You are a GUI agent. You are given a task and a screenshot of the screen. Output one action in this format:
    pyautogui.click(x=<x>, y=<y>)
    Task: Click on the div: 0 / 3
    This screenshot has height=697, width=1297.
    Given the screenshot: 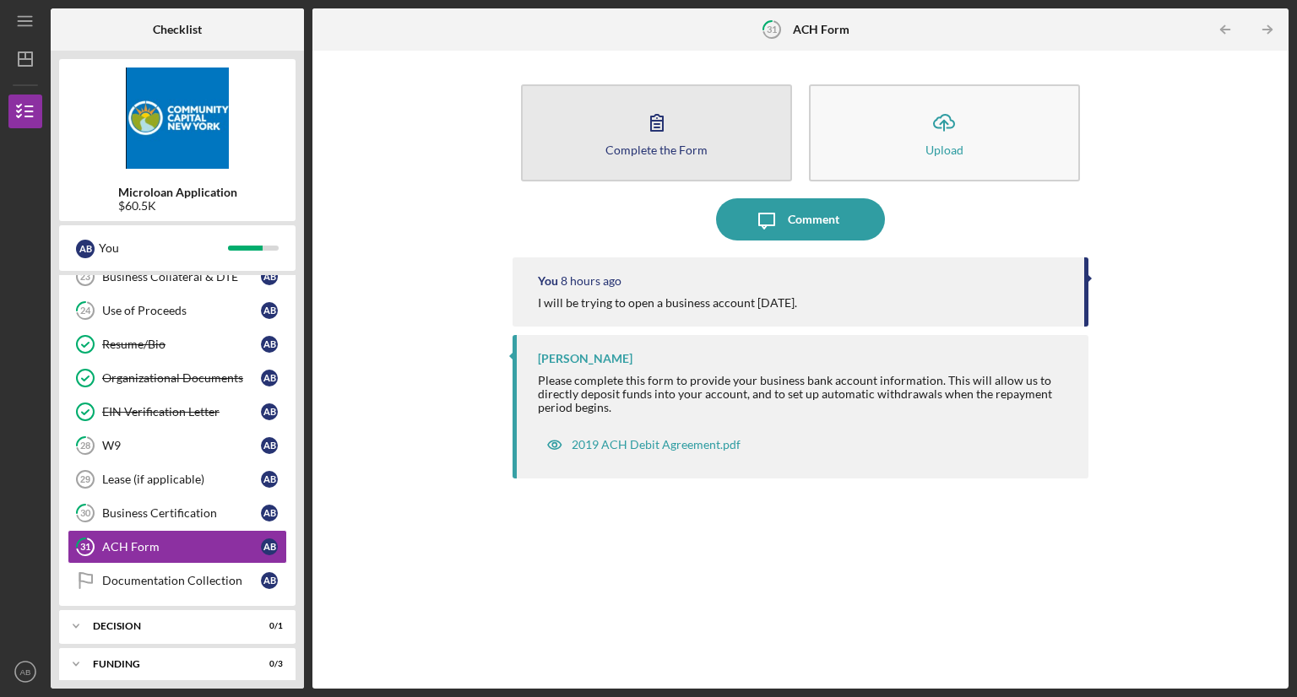 What is the action you would take?
    pyautogui.click(x=268, y=664)
    